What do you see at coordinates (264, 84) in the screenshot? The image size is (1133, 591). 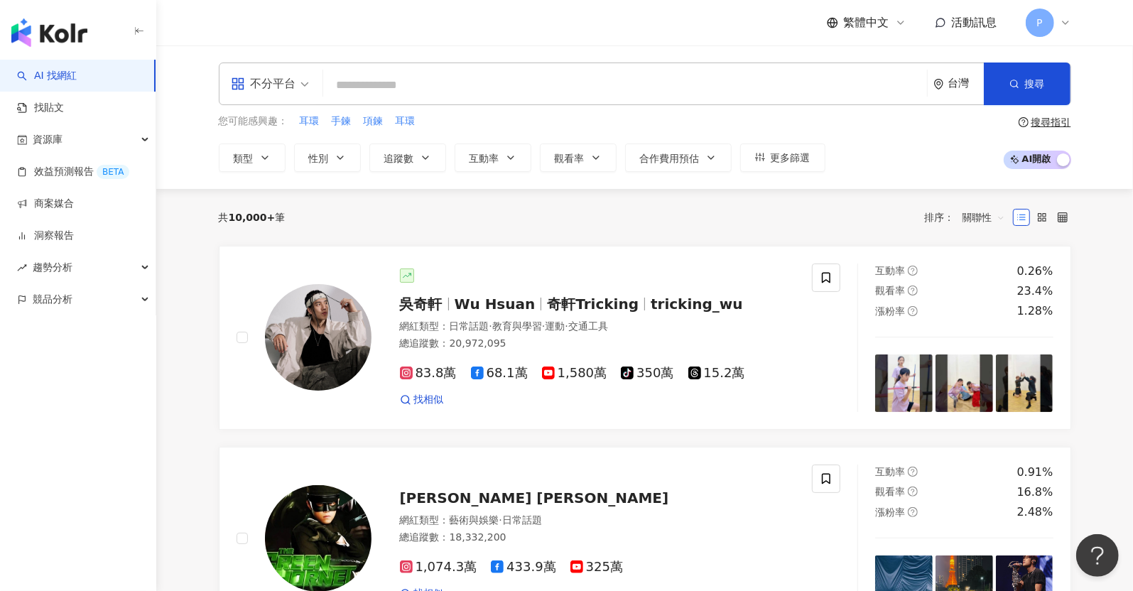 I see `div: 不分平台` at bounding box center [264, 84].